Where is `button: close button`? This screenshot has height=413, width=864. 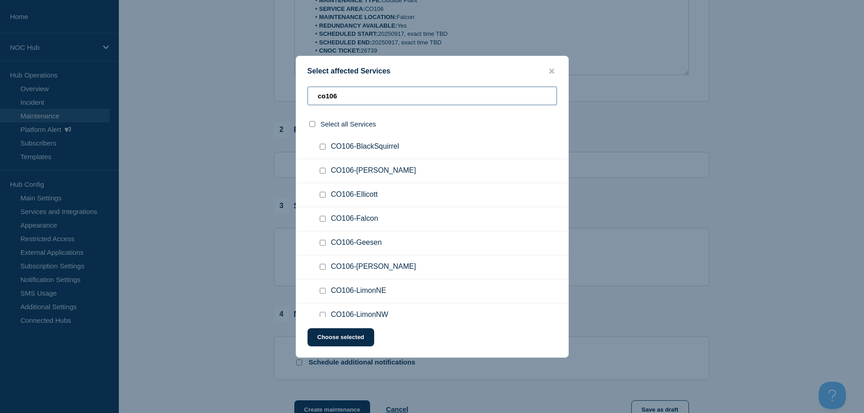 button: close button is located at coordinates (551, 71).